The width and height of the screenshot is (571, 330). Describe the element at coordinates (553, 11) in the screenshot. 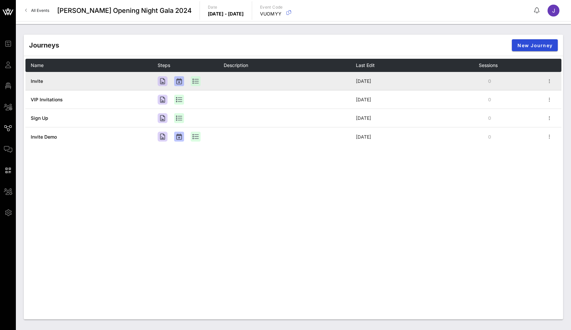

I see `div: J` at that location.